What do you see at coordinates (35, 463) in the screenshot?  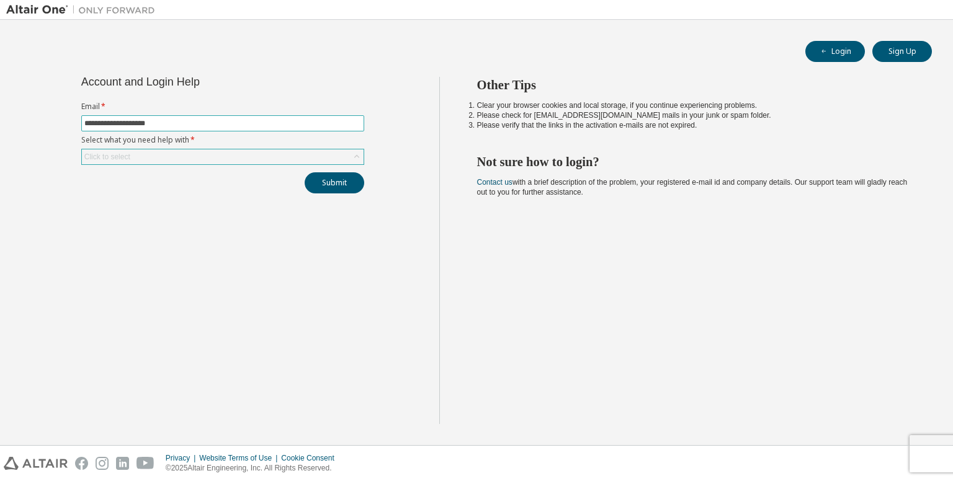 I see `img: altair_logo.svg` at bounding box center [35, 463].